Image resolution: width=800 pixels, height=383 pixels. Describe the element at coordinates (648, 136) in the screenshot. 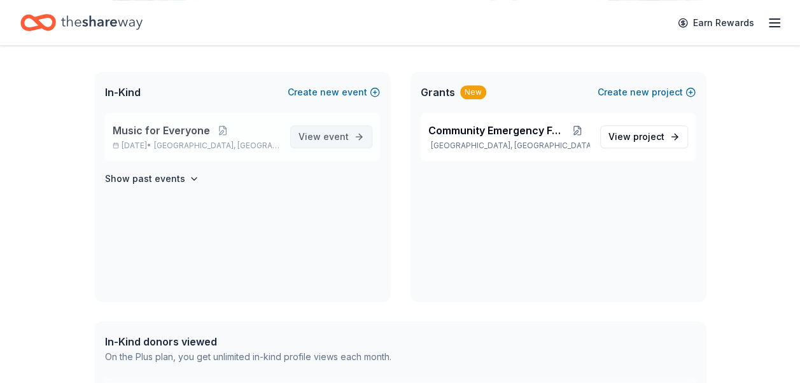

I see `span: project` at that location.